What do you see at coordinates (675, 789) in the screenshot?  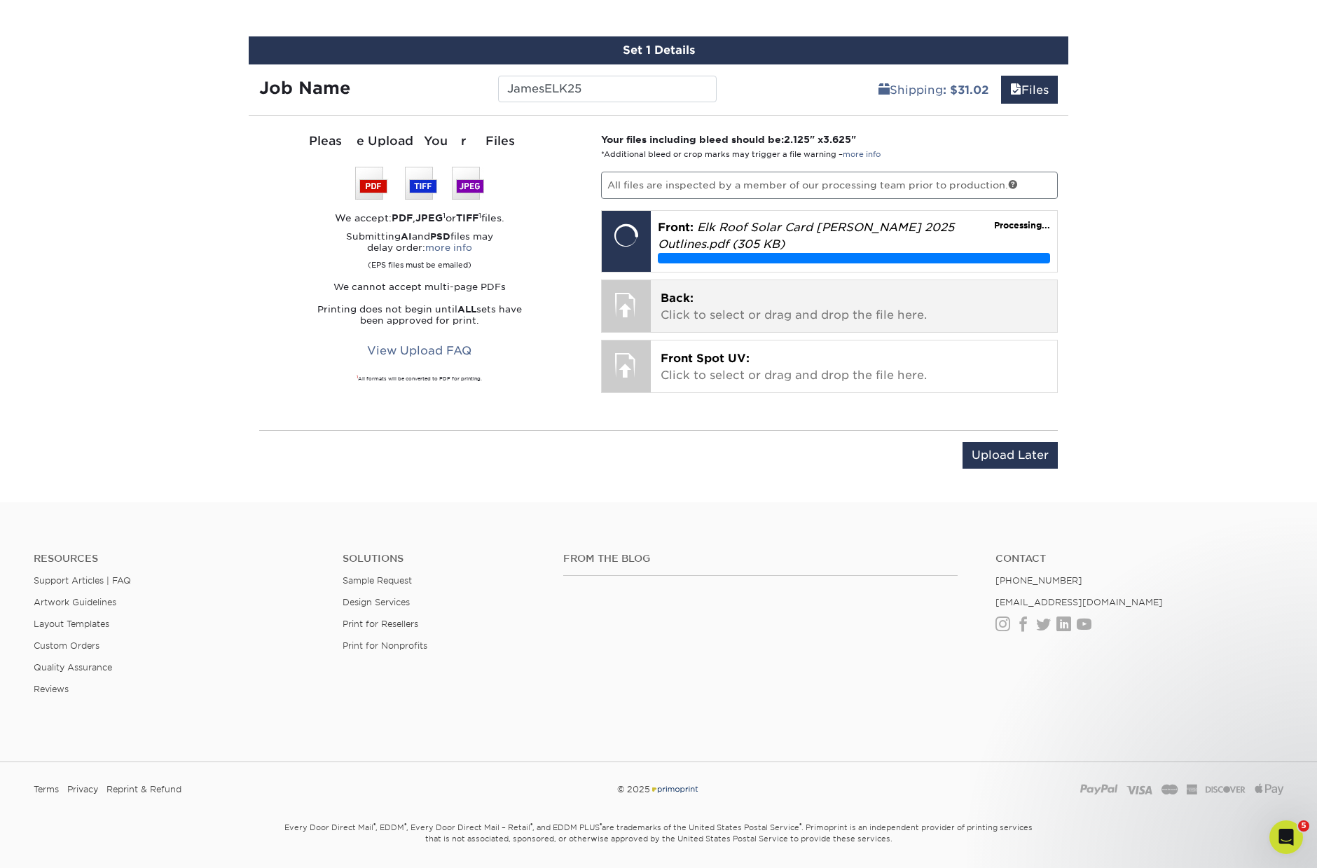 I see `img: Primoprint` at bounding box center [675, 789].